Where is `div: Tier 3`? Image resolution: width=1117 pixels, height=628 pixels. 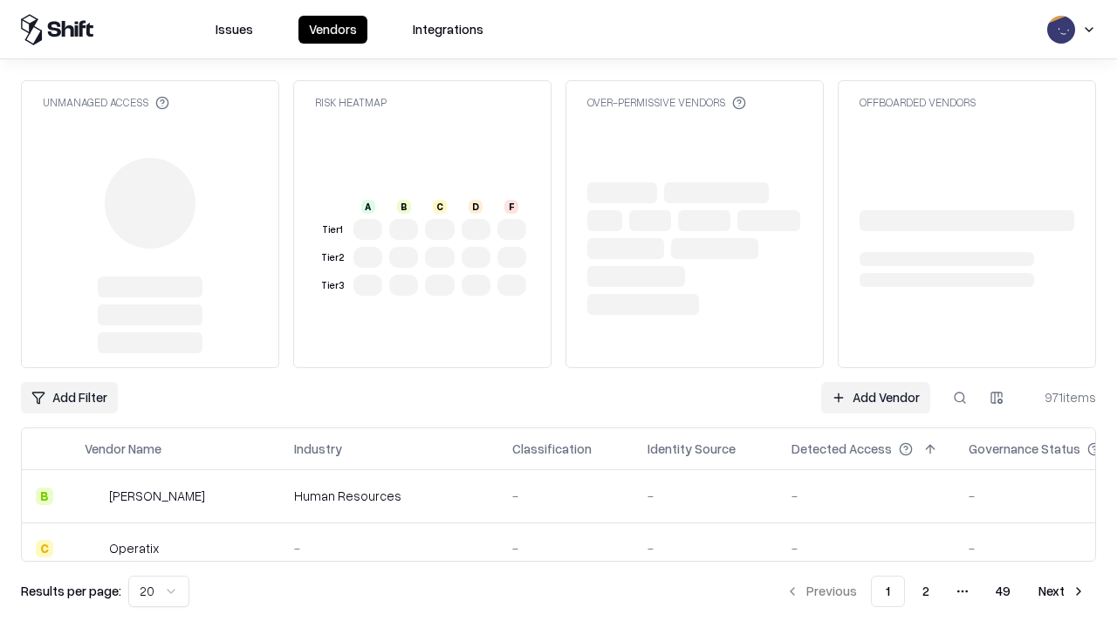 div: Tier 3 is located at coordinates (333, 285).